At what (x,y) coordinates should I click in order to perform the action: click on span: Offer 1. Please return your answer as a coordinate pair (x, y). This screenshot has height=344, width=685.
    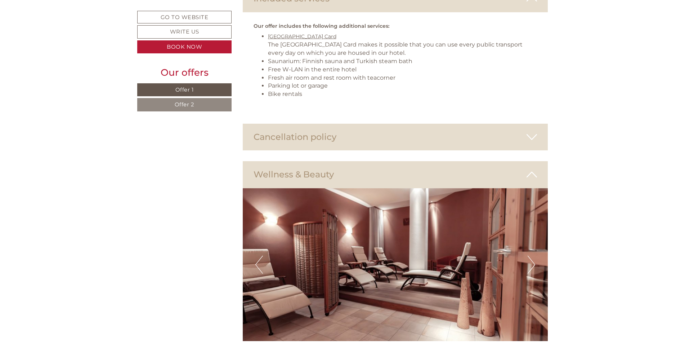
    Looking at the image, I should click on (184, 89).